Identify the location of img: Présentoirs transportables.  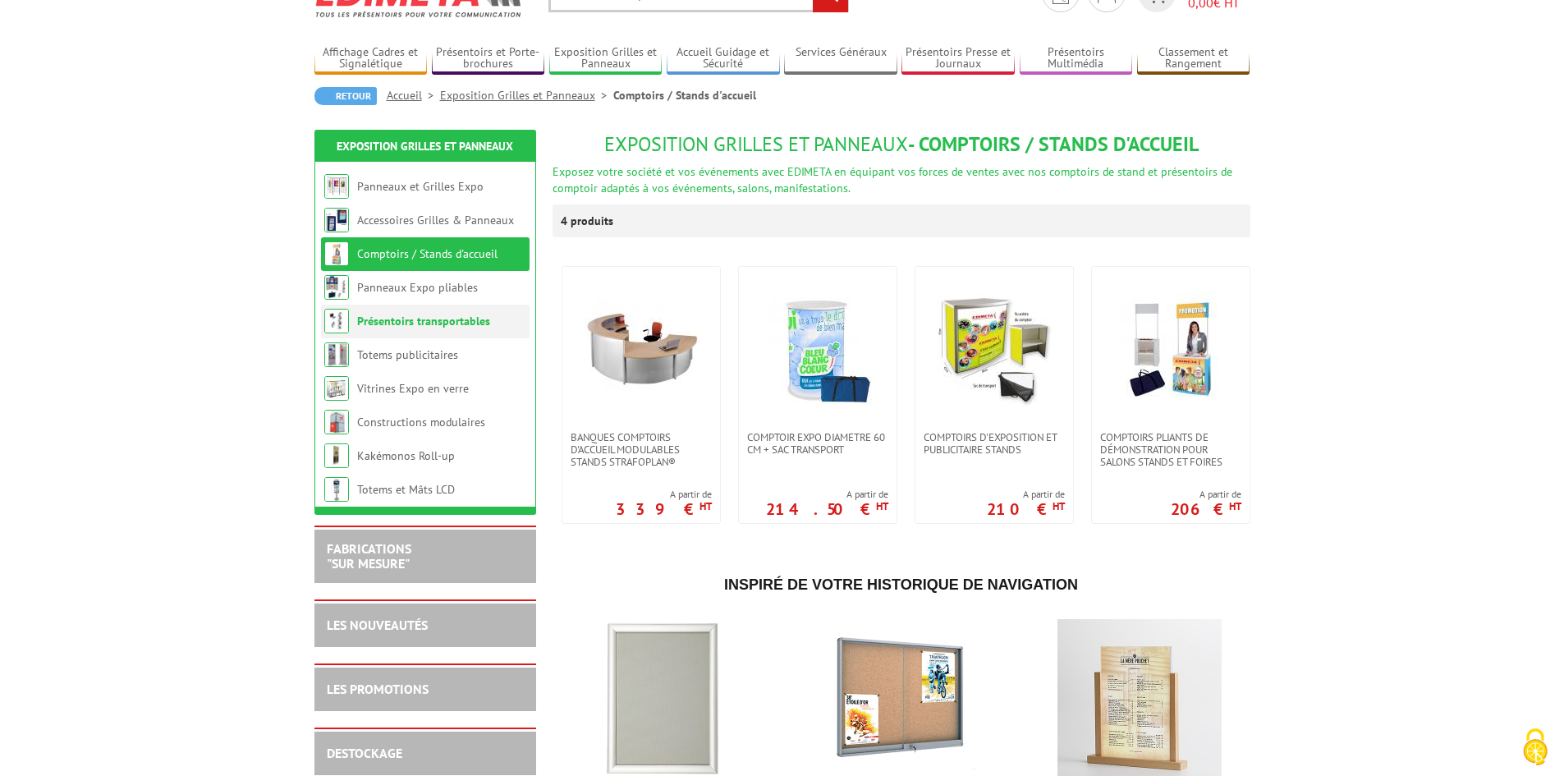
(337, 321).